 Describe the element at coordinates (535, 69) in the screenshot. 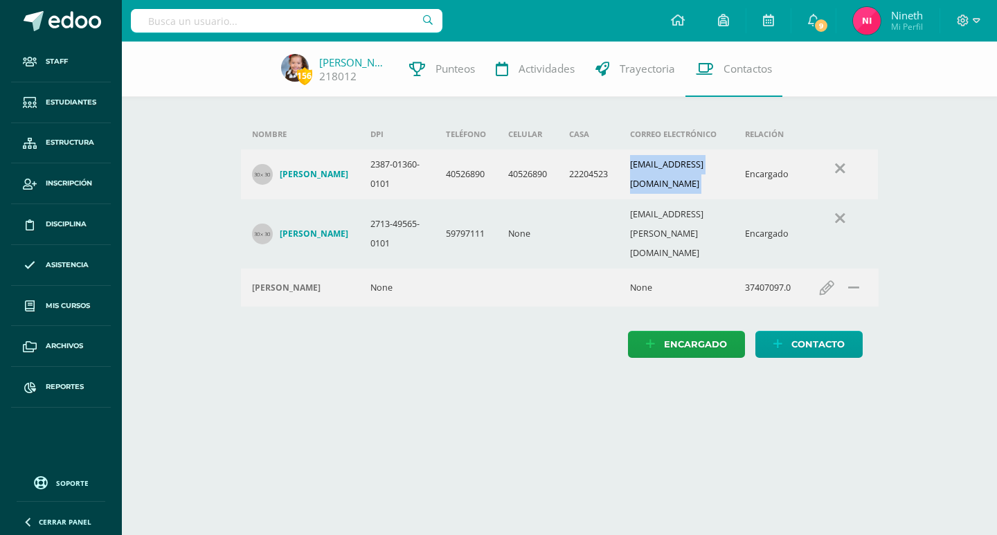

I see `a: Actividades` at that location.